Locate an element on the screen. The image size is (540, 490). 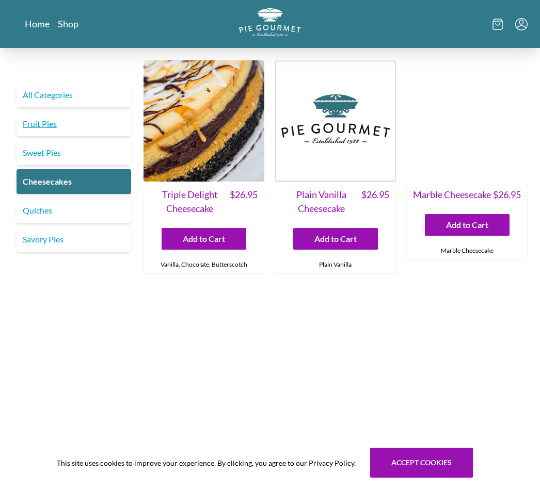
a: Quiches is located at coordinates (74, 211).